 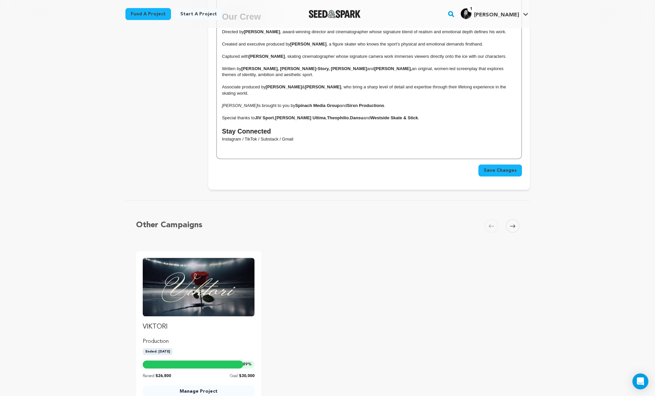 What do you see at coordinates (163, 376) in the screenshot?
I see `span: $26,800` at bounding box center [163, 376].